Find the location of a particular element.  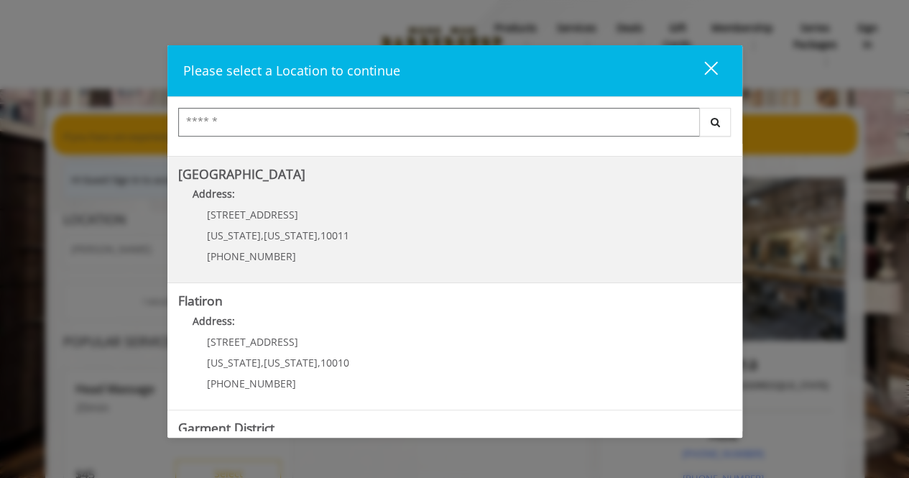

b: Flatiron is located at coordinates (200, 300).